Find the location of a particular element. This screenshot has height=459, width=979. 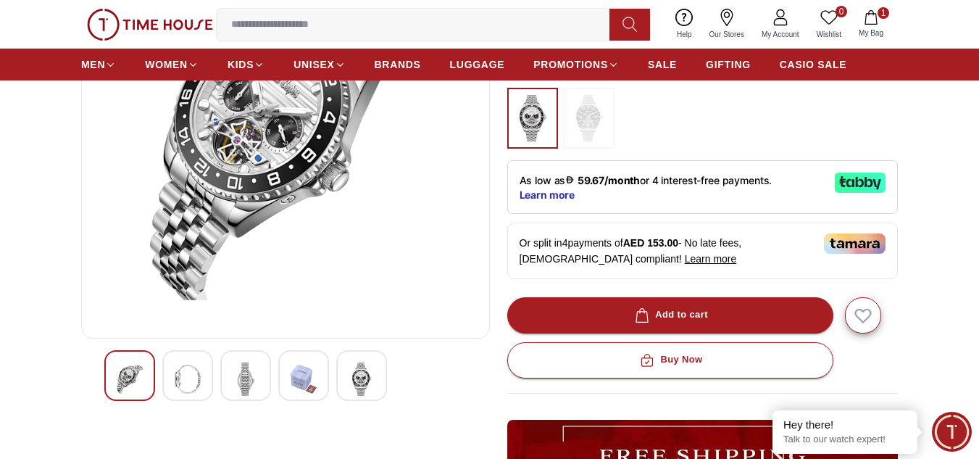

span: PROMOTIONS is located at coordinates (570, 65).